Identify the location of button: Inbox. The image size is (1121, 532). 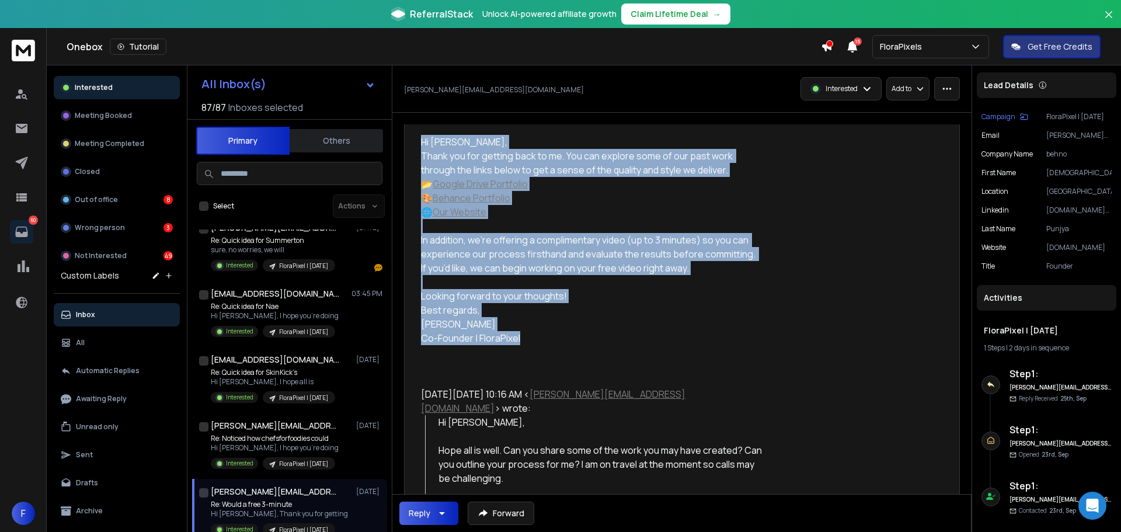
(117, 315).